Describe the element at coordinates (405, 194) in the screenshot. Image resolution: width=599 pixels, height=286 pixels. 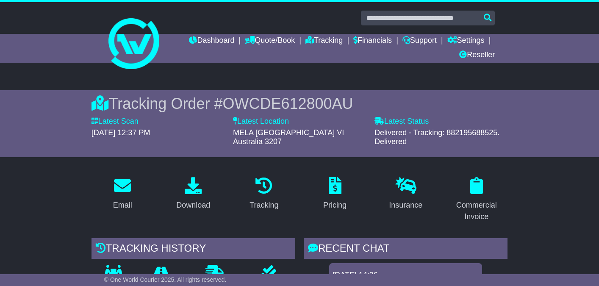
I see `a: Insurance` at that location.